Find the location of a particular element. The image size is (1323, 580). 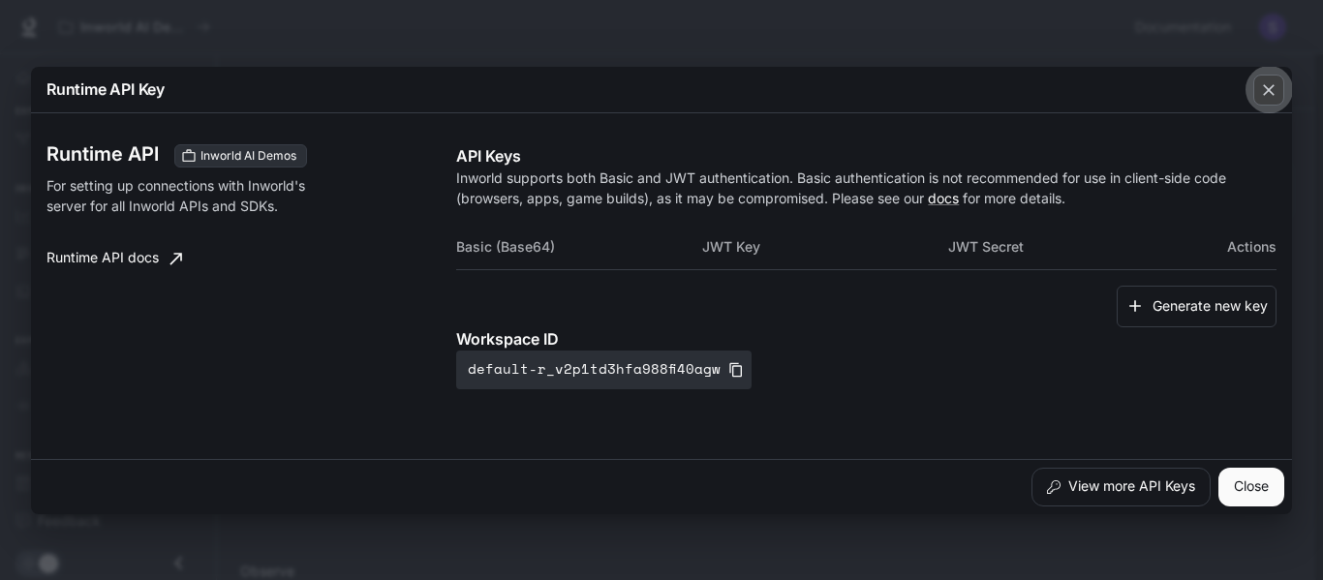

button: Close is located at coordinates (1251, 487).